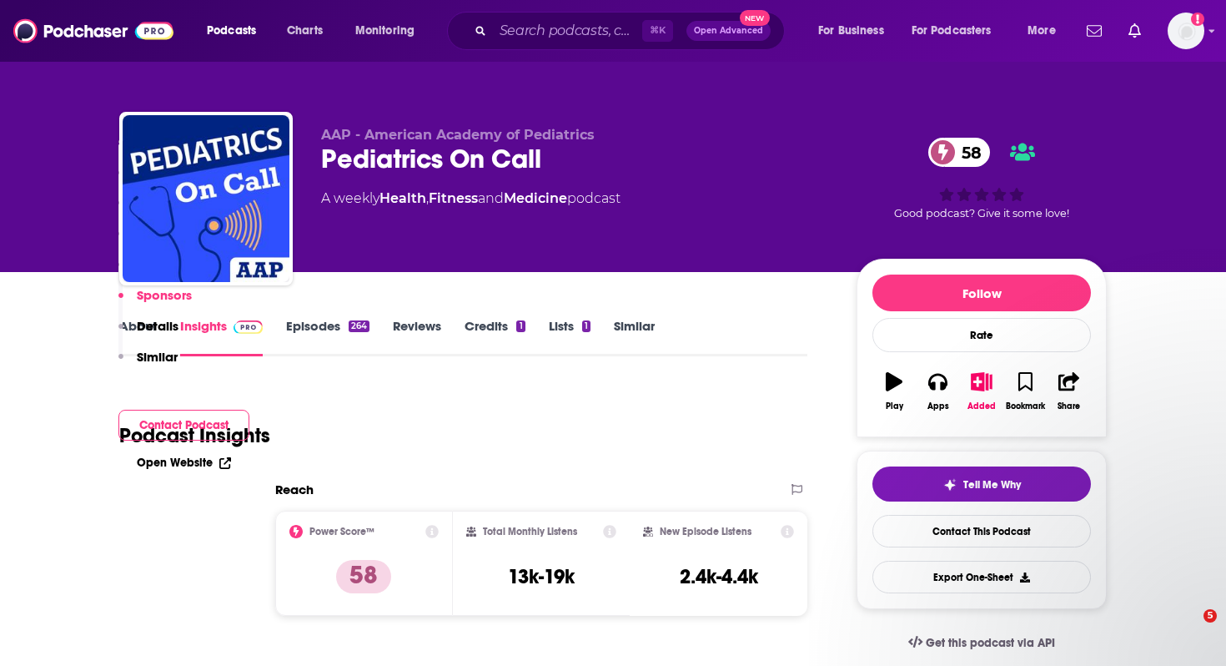 The image size is (1226, 666). I want to click on span: New, so click(755, 18).